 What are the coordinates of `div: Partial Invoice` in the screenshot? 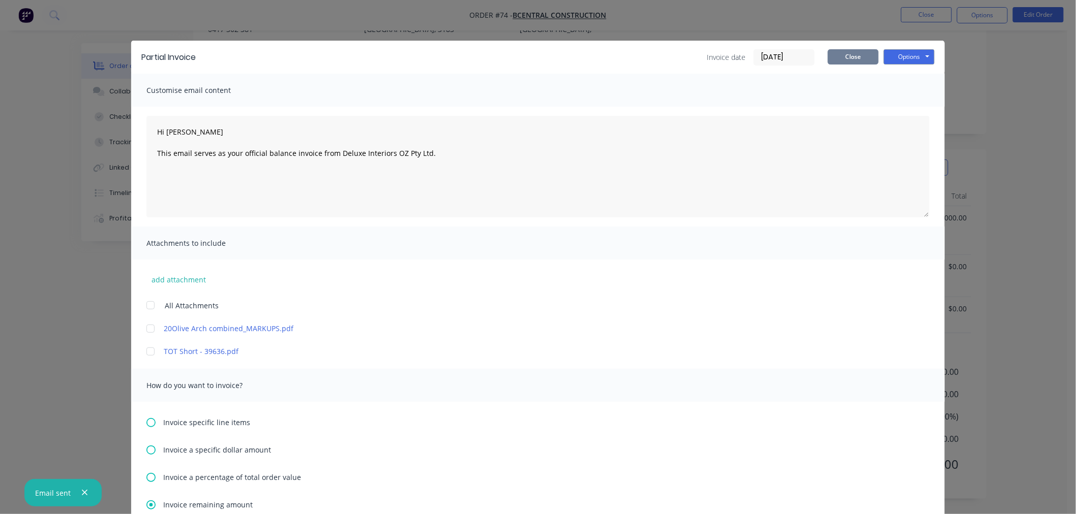 It's located at (168, 57).